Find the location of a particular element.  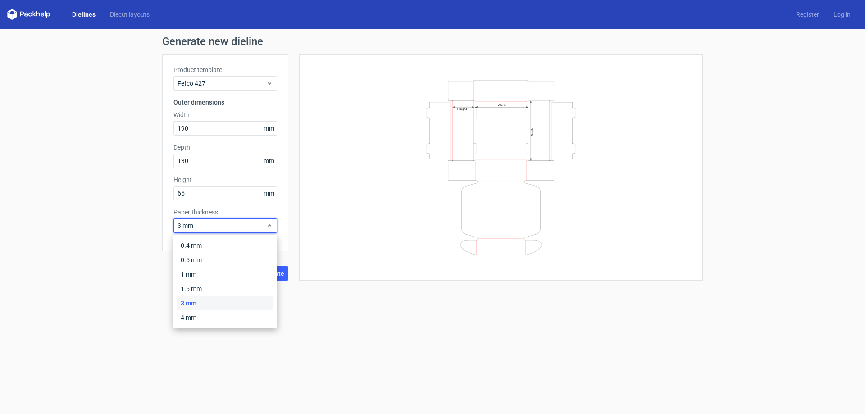

div: 0.5 mm is located at coordinates (225, 260).